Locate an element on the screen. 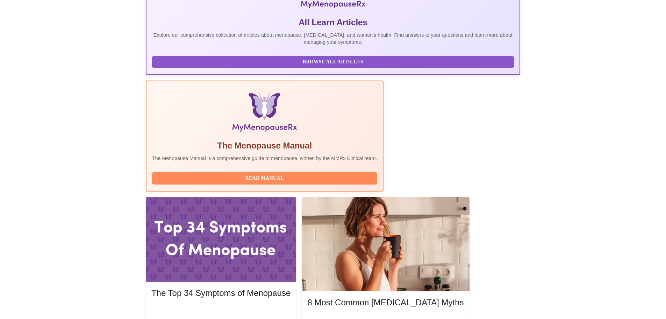  span: Browse All Articles is located at coordinates (333, 62).